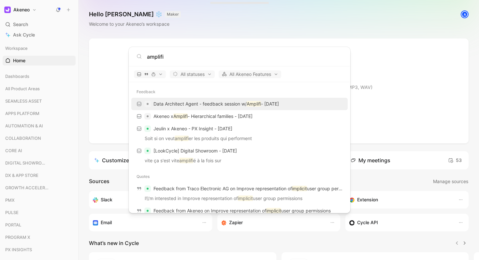  Describe the element at coordinates (192, 74) in the screenshot. I see `button: All statuses` at that location.